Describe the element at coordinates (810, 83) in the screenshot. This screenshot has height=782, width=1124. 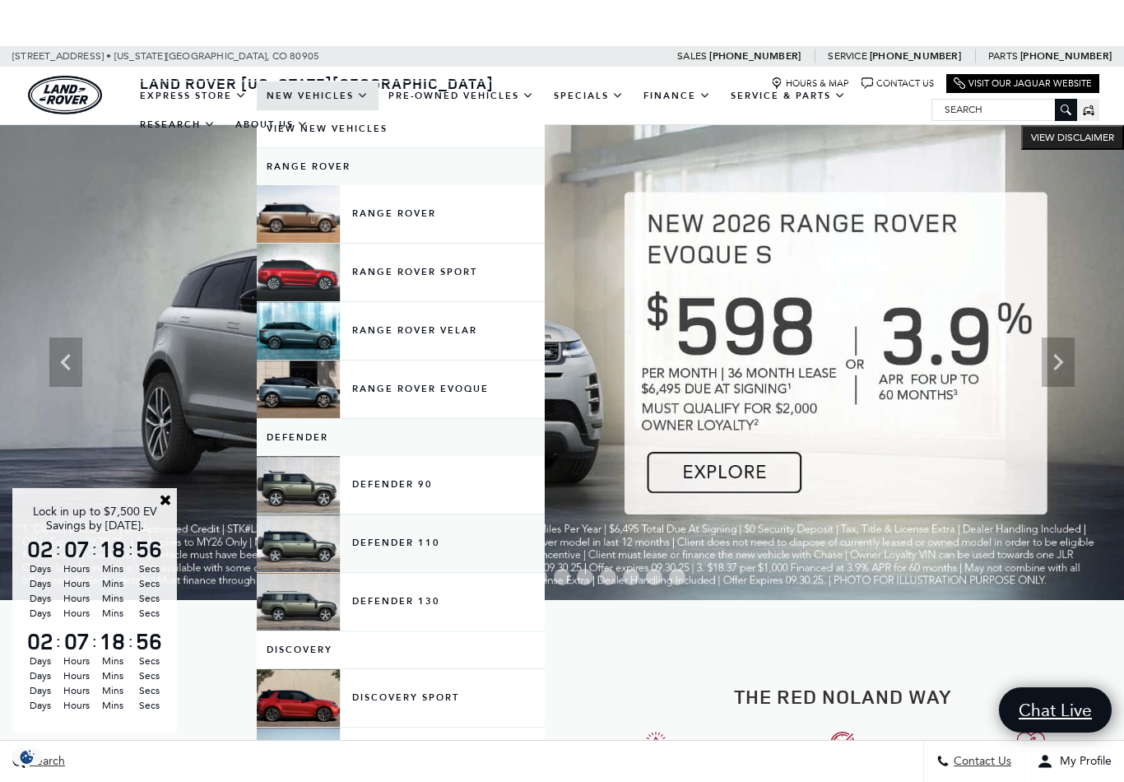
I see `a: Hours & Map` at that location.